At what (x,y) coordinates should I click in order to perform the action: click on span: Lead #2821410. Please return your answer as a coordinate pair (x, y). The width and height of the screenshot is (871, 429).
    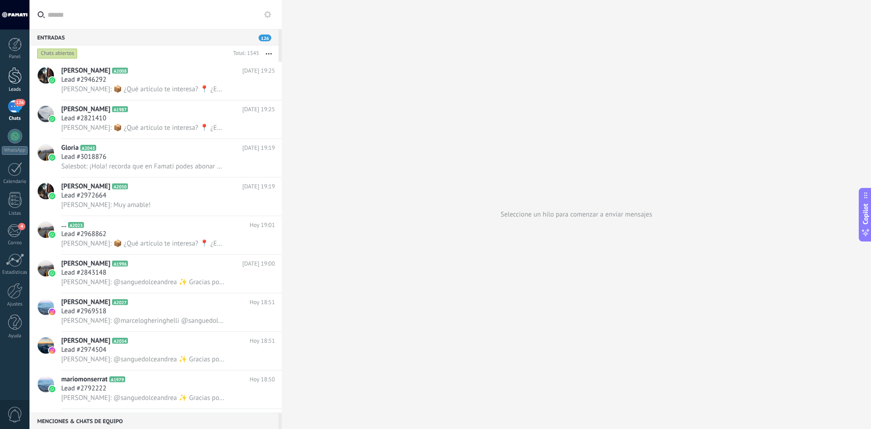
    Looking at the image, I should click on (83, 118).